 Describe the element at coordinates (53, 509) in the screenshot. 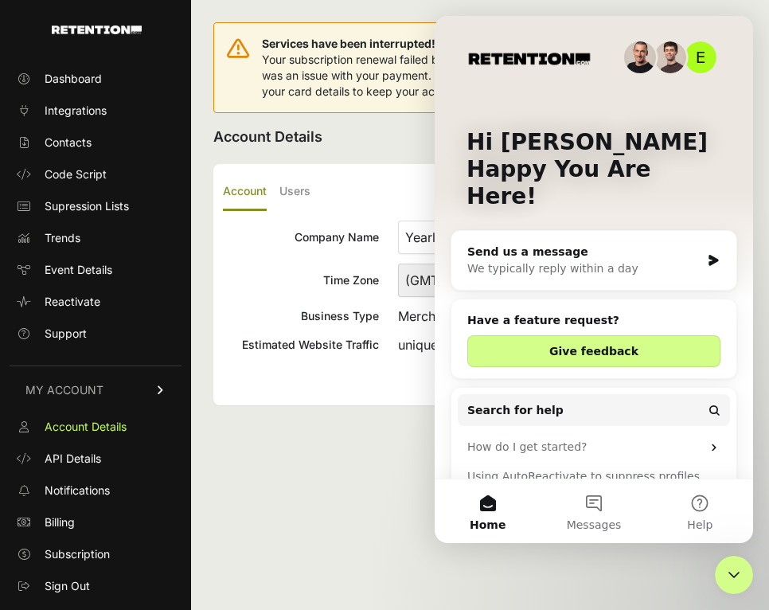

I see `span: Home` at that location.